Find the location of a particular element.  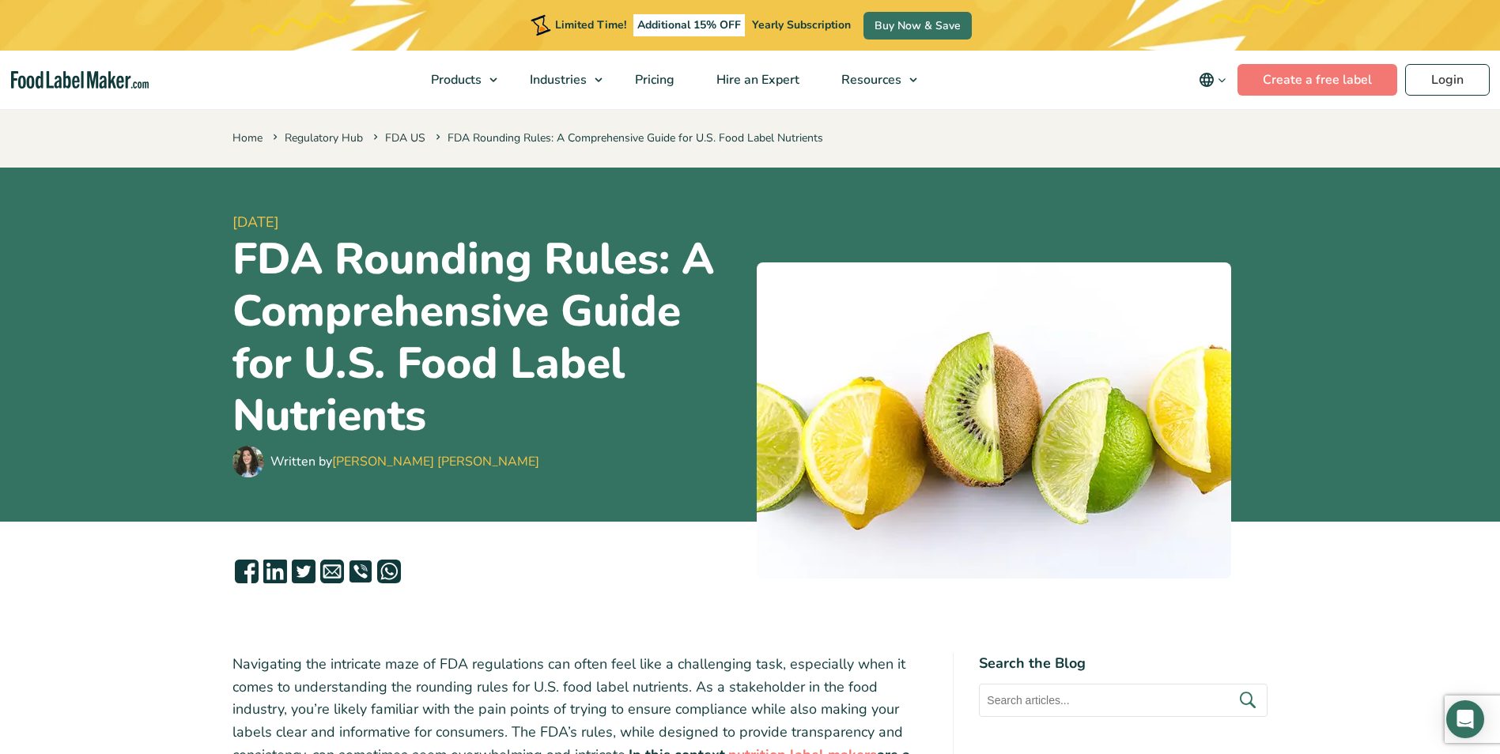

span: Additional 15% OFF is located at coordinates (689, 25).